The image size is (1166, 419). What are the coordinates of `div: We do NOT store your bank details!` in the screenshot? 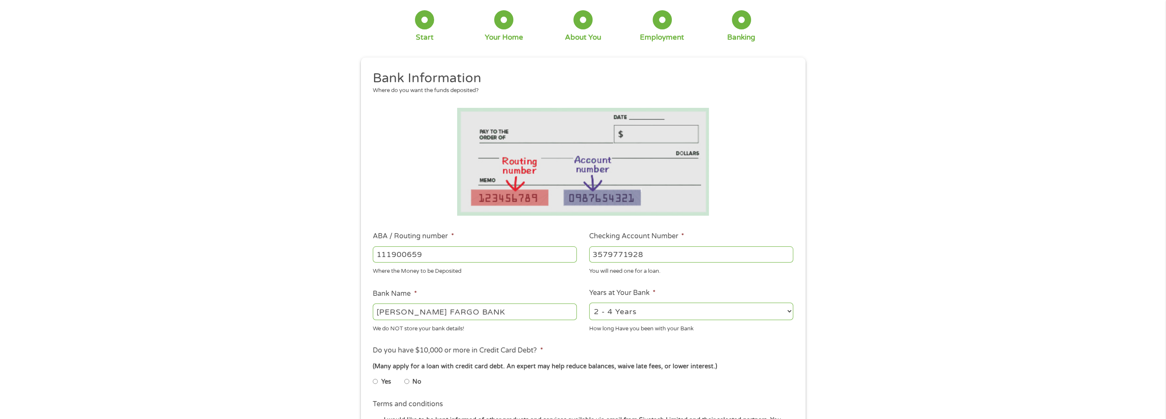 It's located at (475, 327).